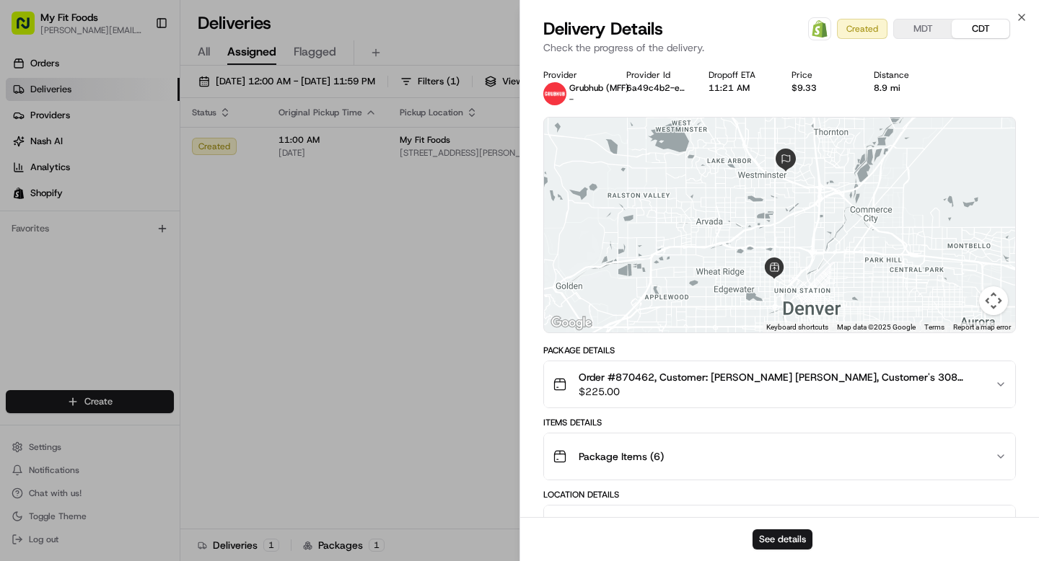 This screenshot has height=561, width=1039. I want to click on img: Google, so click(572, 323).